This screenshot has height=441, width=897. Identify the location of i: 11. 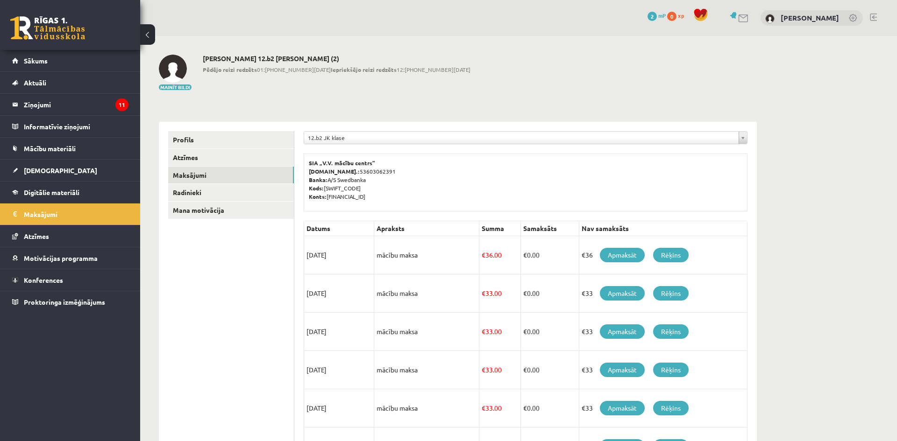
(122, 105).